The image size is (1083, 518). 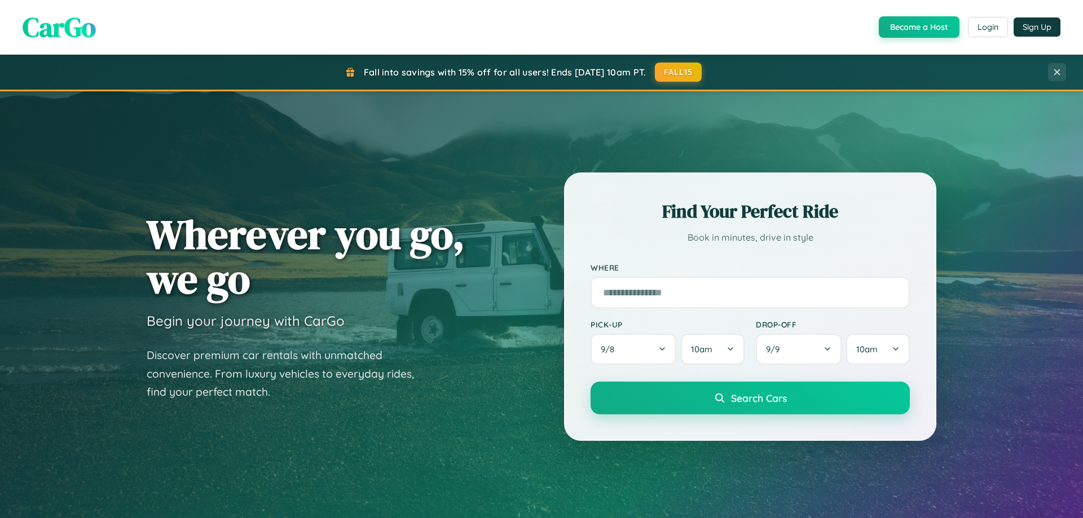 I want to click on h3: Begin your journey with CarGo, so click(x=245, y=321).